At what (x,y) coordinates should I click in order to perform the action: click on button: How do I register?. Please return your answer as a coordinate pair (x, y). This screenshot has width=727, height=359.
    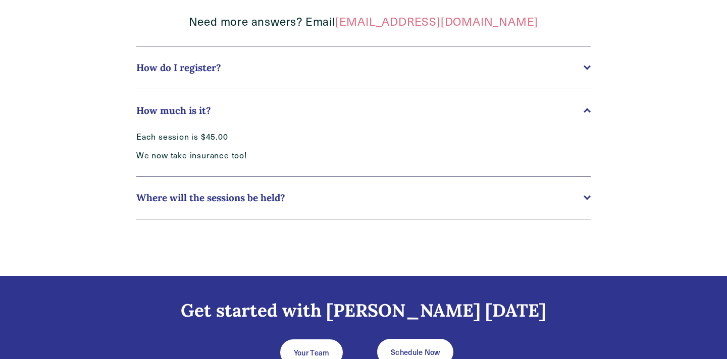
    Looking at the image, I should click on (363, 68).